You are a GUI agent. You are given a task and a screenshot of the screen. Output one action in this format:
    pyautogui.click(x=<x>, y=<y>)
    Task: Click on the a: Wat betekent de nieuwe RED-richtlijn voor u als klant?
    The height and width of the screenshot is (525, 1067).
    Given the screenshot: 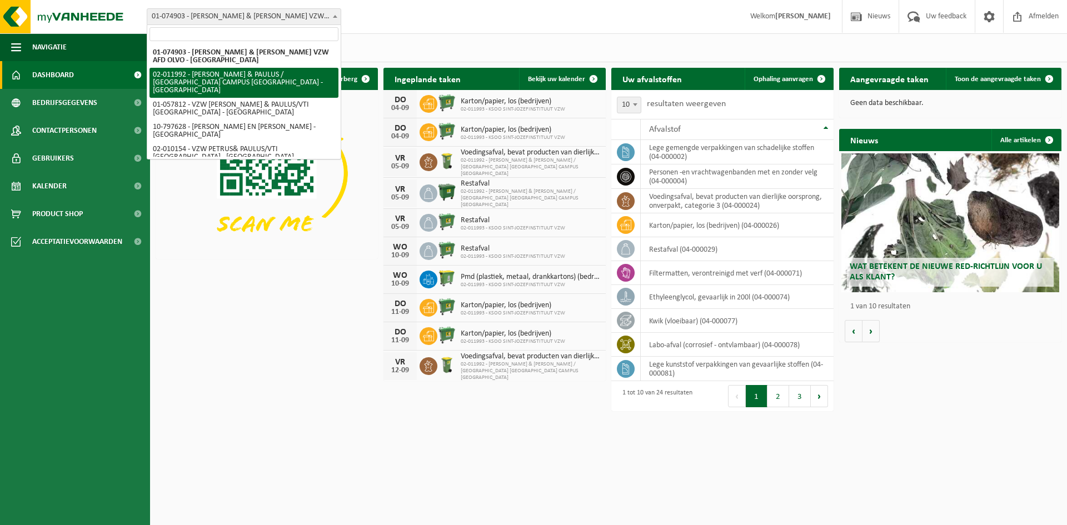 What is the action you would take?
    pyautogui.click(x=950, y=223)
    